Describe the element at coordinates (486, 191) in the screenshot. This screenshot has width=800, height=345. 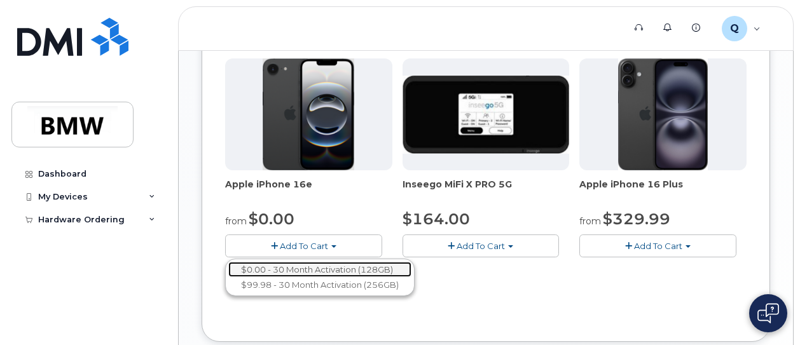
I see `span: Inseego MiFi X PRO 5G` at that location.